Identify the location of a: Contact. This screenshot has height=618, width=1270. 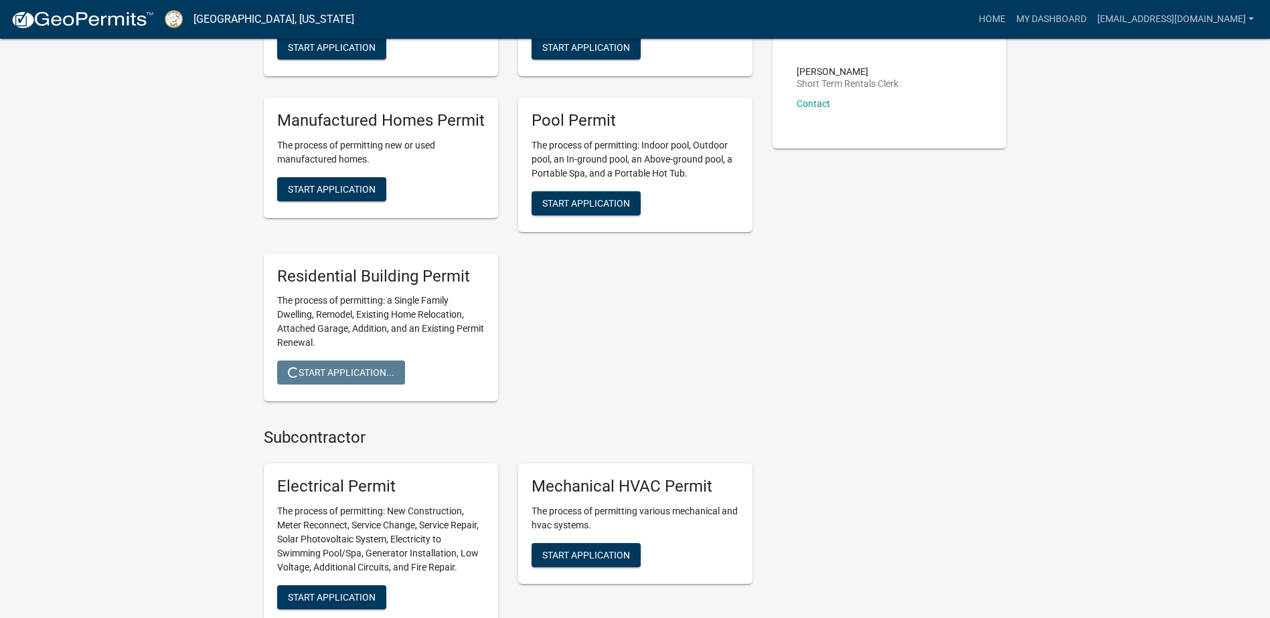
(813, 104).